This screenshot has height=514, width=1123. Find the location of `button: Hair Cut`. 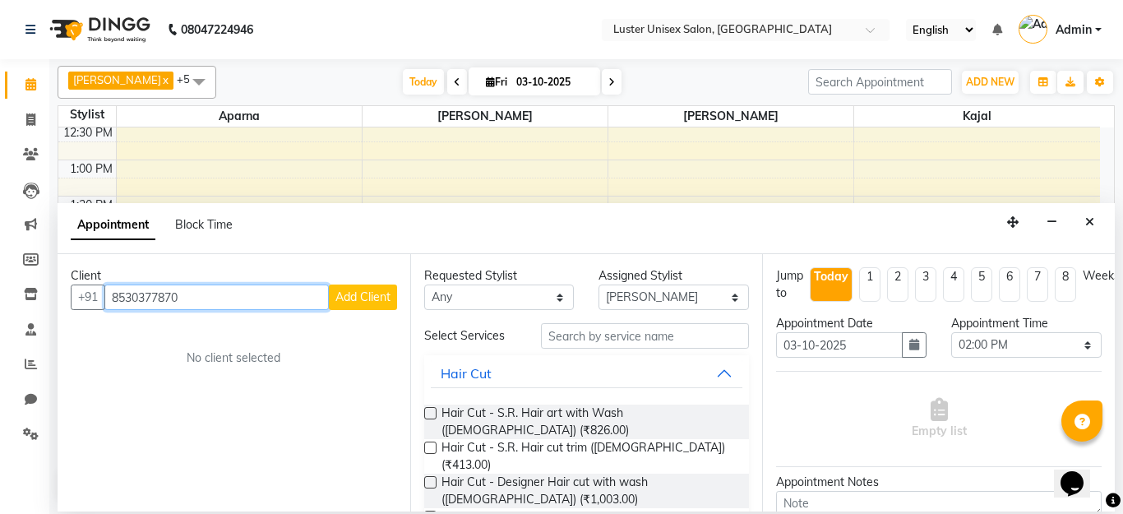

button: Hair Cut is located at coordinates (587, 373).